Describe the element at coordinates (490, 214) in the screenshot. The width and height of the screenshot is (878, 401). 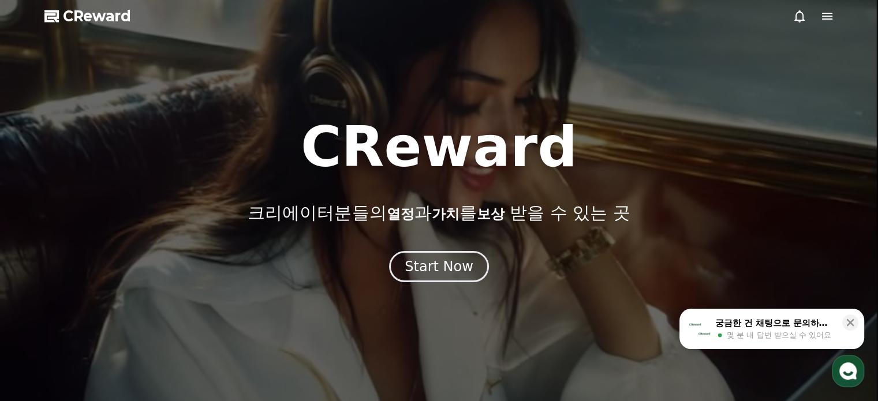
I see `span: 보상` at that location.